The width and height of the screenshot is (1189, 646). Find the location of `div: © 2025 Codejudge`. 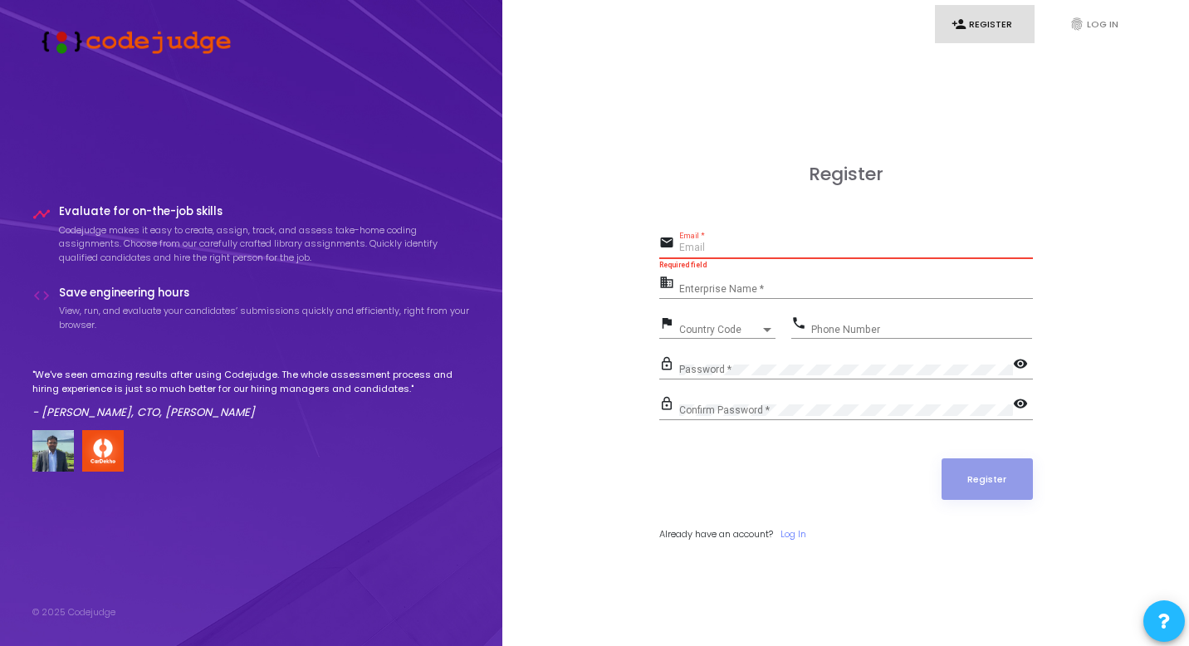

div: © 2025 Codejudge is located at coordinates (74, 612).